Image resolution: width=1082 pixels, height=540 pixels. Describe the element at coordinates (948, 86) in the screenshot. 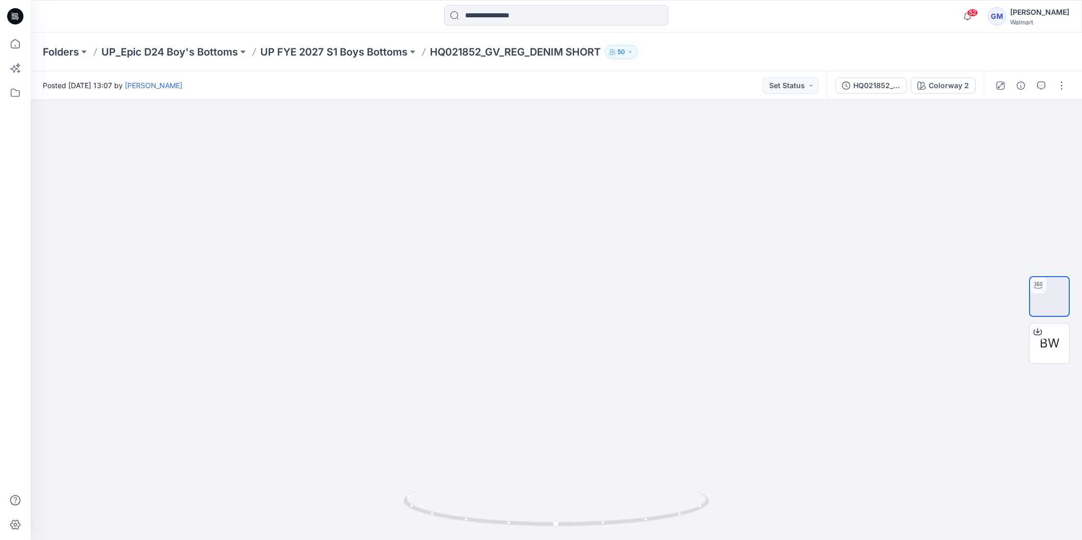

I see `div: Colorway 2` at that location.